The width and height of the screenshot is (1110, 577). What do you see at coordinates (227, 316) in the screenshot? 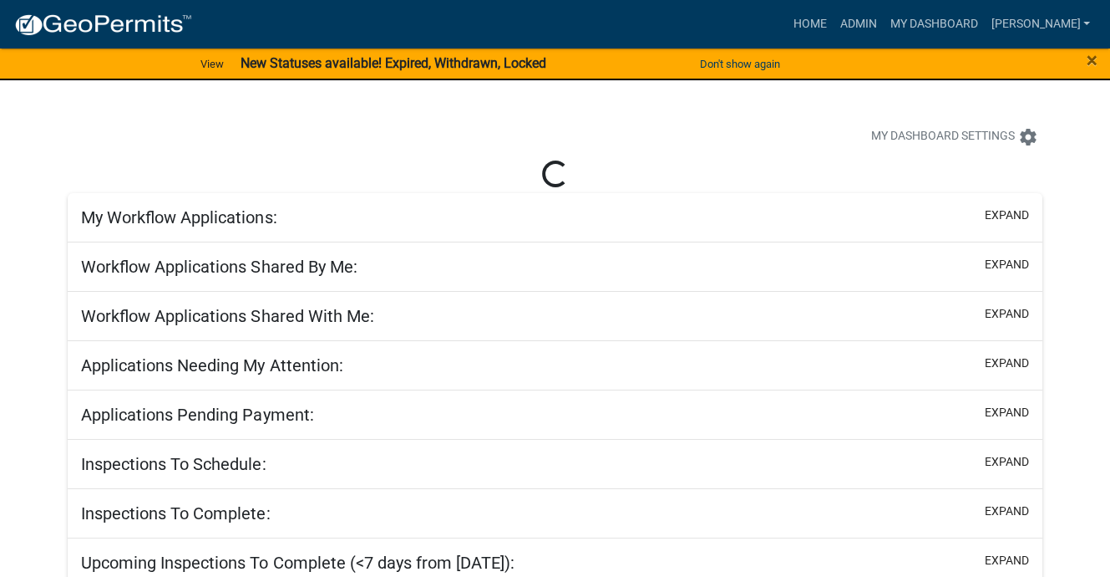
I see `h5: Workflow Applications Shared With Me:` at bounding box center [227, 316].